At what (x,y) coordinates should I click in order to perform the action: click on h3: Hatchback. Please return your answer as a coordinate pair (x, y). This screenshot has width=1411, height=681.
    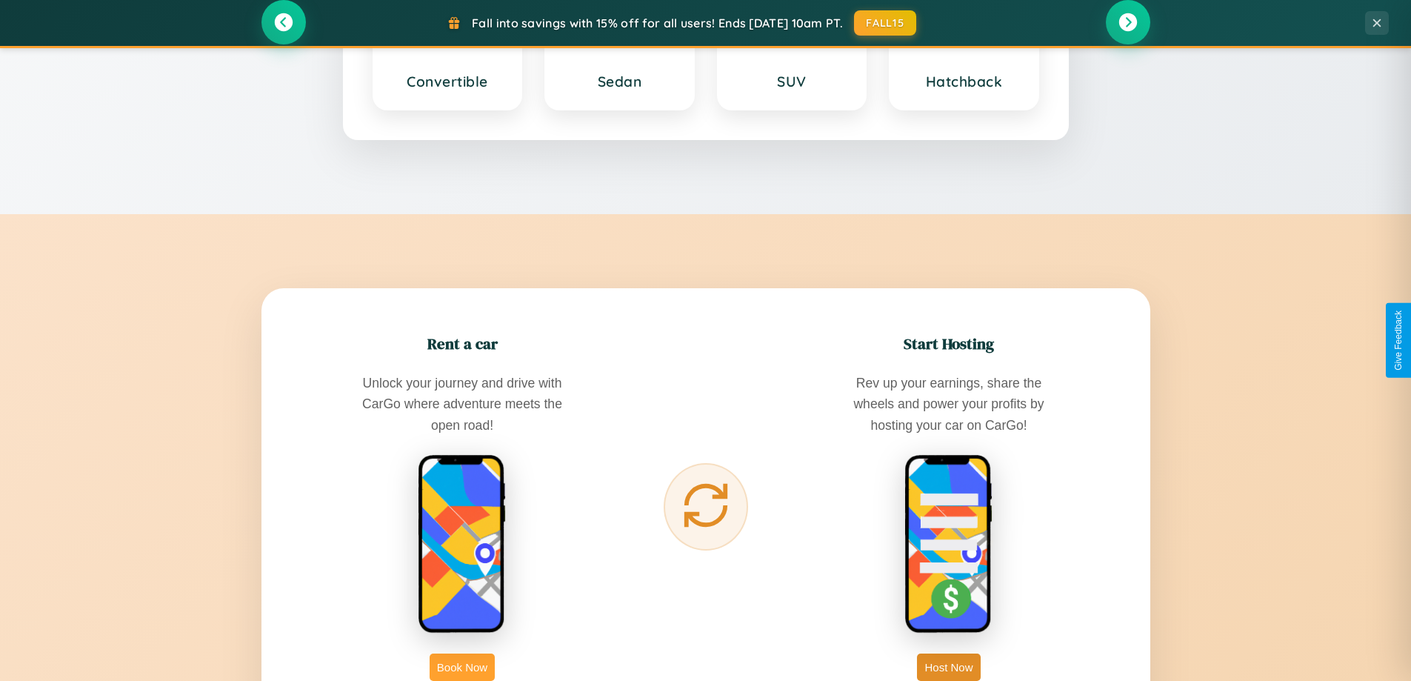
    Looking at the image, I should click on (964, 81).